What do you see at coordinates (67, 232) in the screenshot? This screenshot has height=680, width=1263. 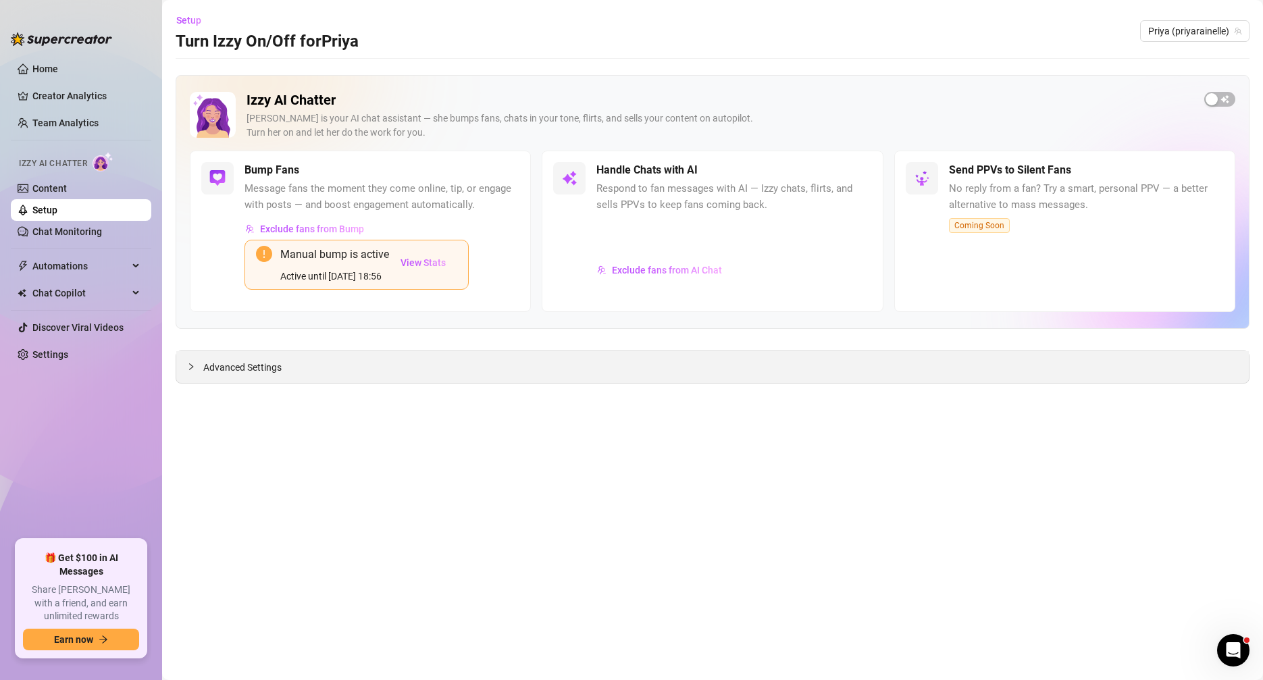 I see `a: Chat Monitoring` at bounding box center [67, 232].